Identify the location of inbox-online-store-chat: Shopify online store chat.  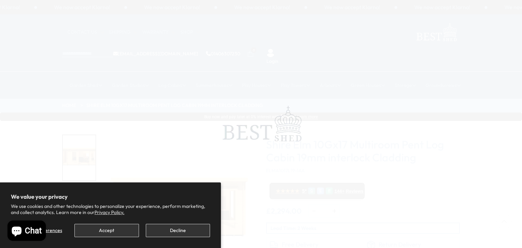
(27, 232).